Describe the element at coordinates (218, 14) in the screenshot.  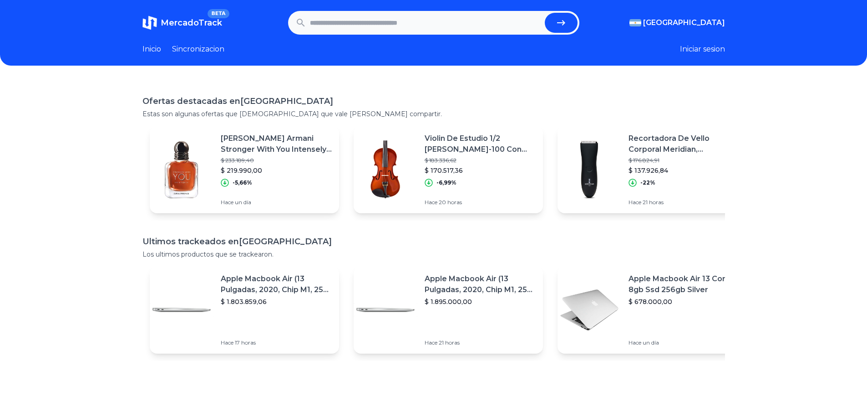
I see `span: BETA` at that location.